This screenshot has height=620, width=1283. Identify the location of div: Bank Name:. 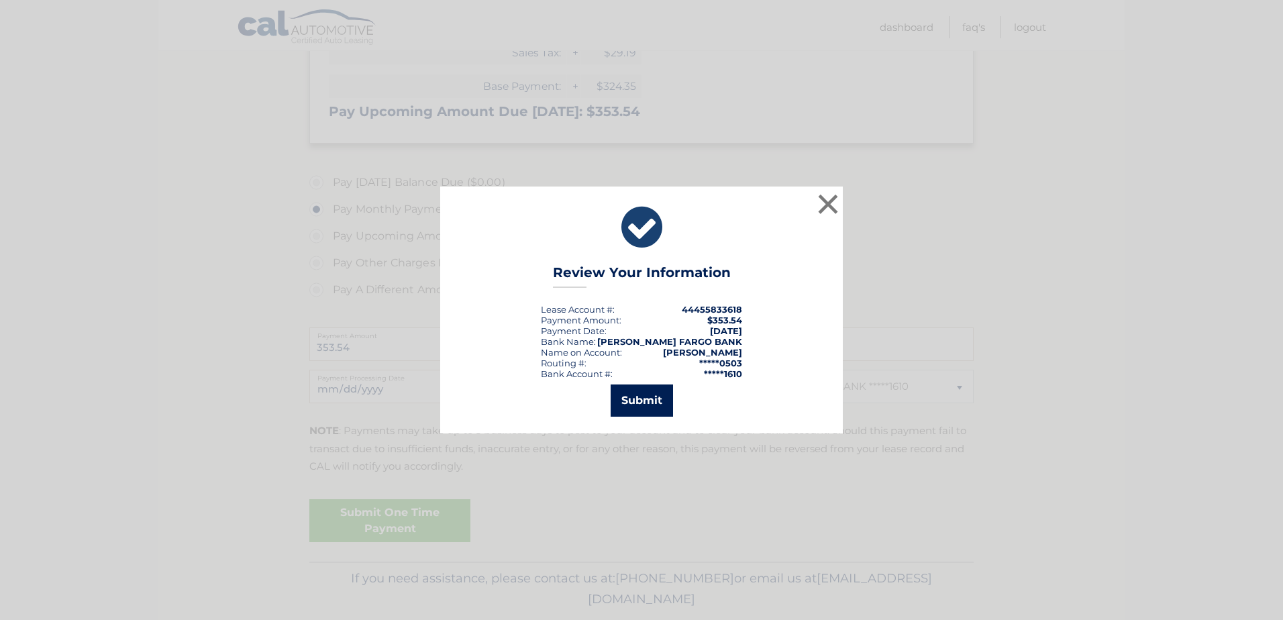
(569, 342).